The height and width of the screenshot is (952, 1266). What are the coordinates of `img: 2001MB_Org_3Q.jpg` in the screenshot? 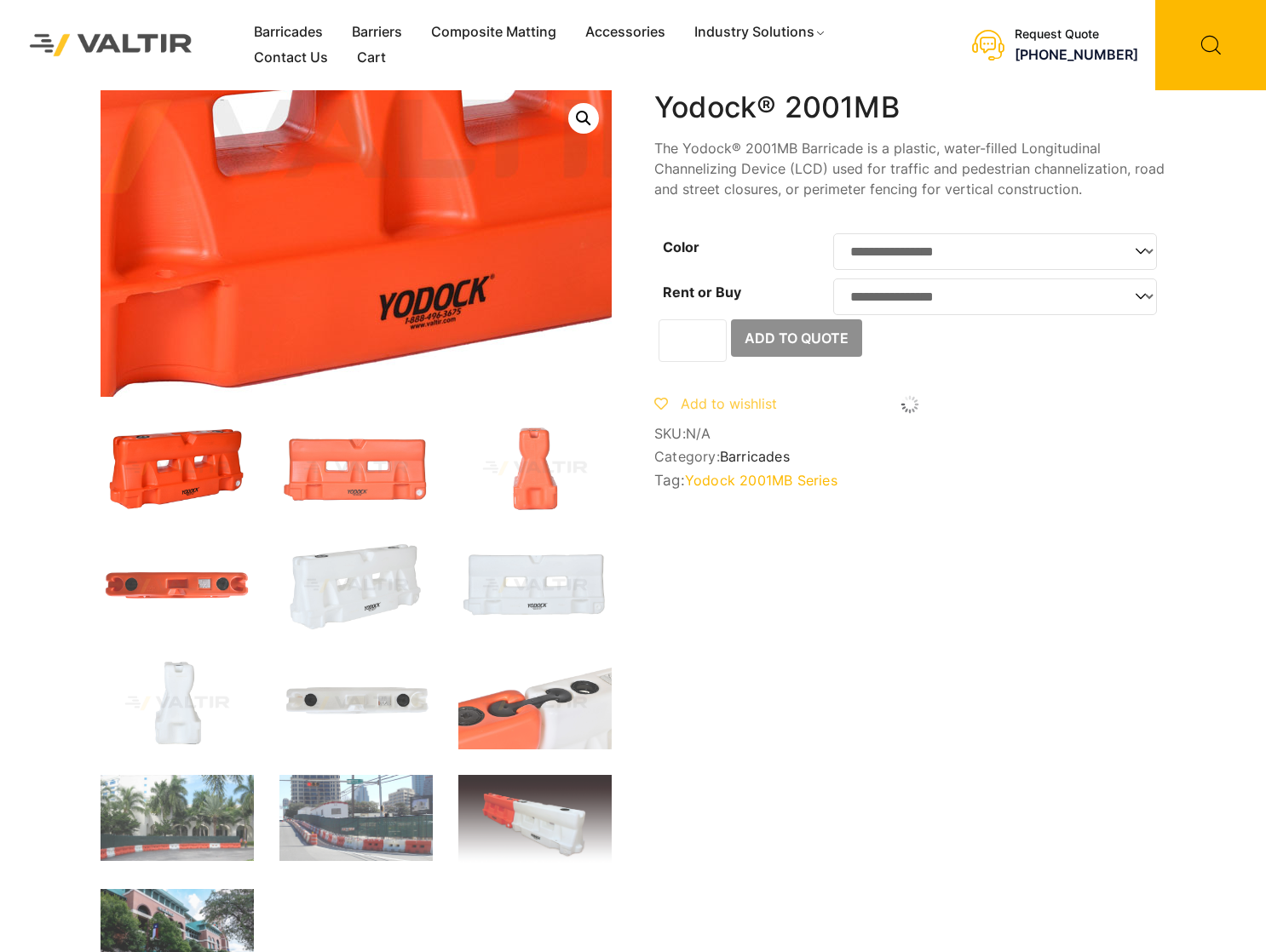 It's located at (177, 468).